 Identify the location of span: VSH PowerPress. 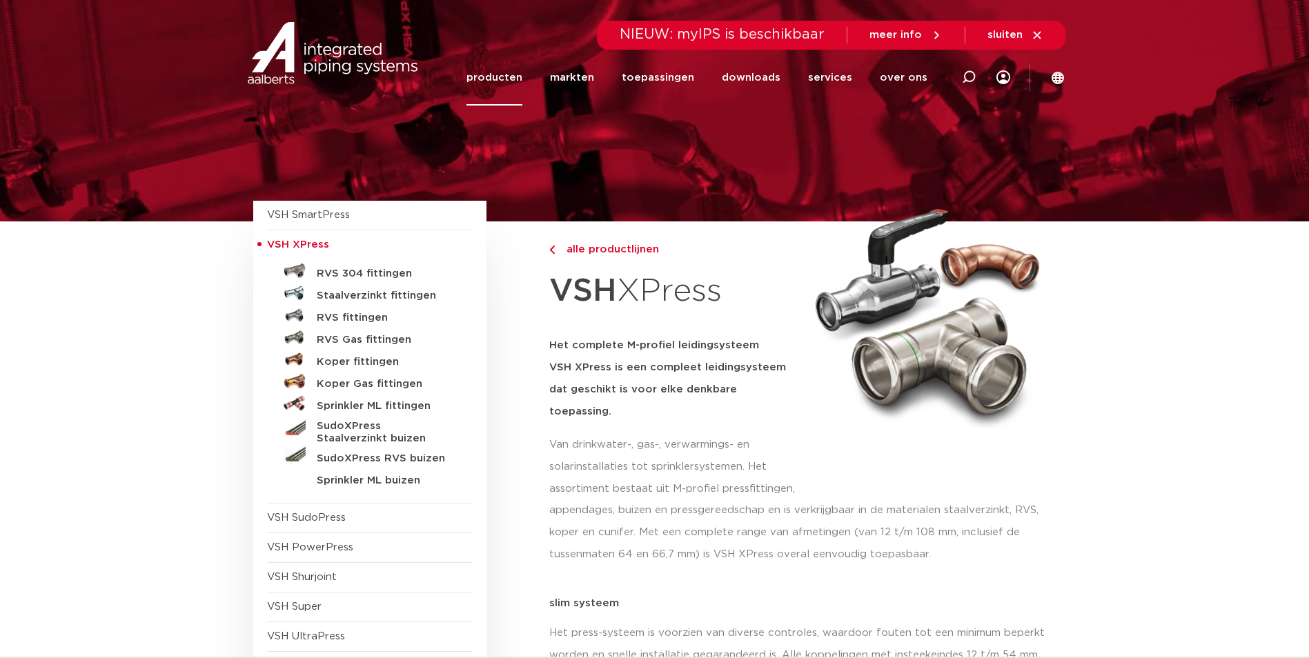
(310, 547).